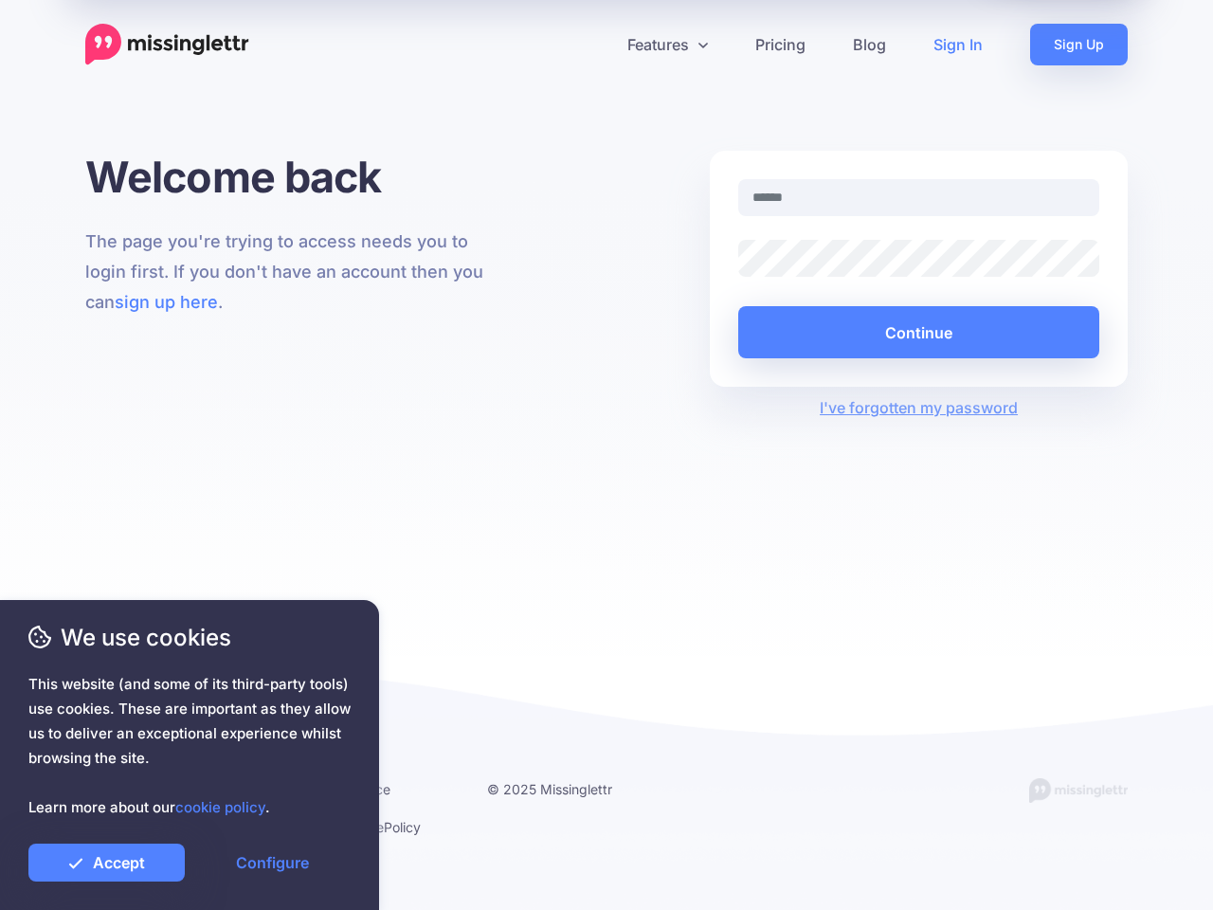  I want to click on a: Sign Up, so click(1079, 45).